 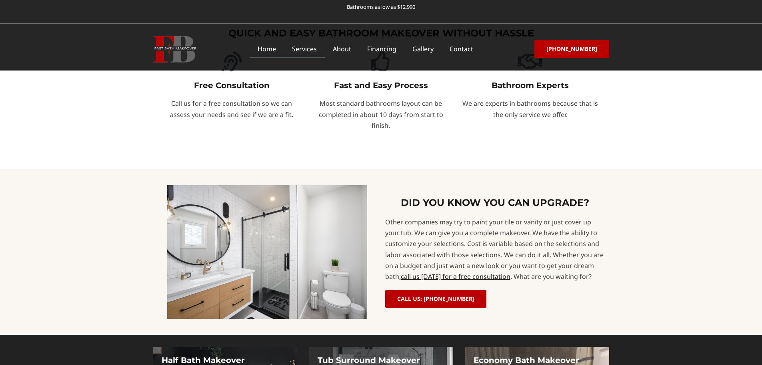 What do you see at coordinates (225, 360) in the screenshot?
I see `h4: Half Bath Makeover` at bounding box center [225, 360].